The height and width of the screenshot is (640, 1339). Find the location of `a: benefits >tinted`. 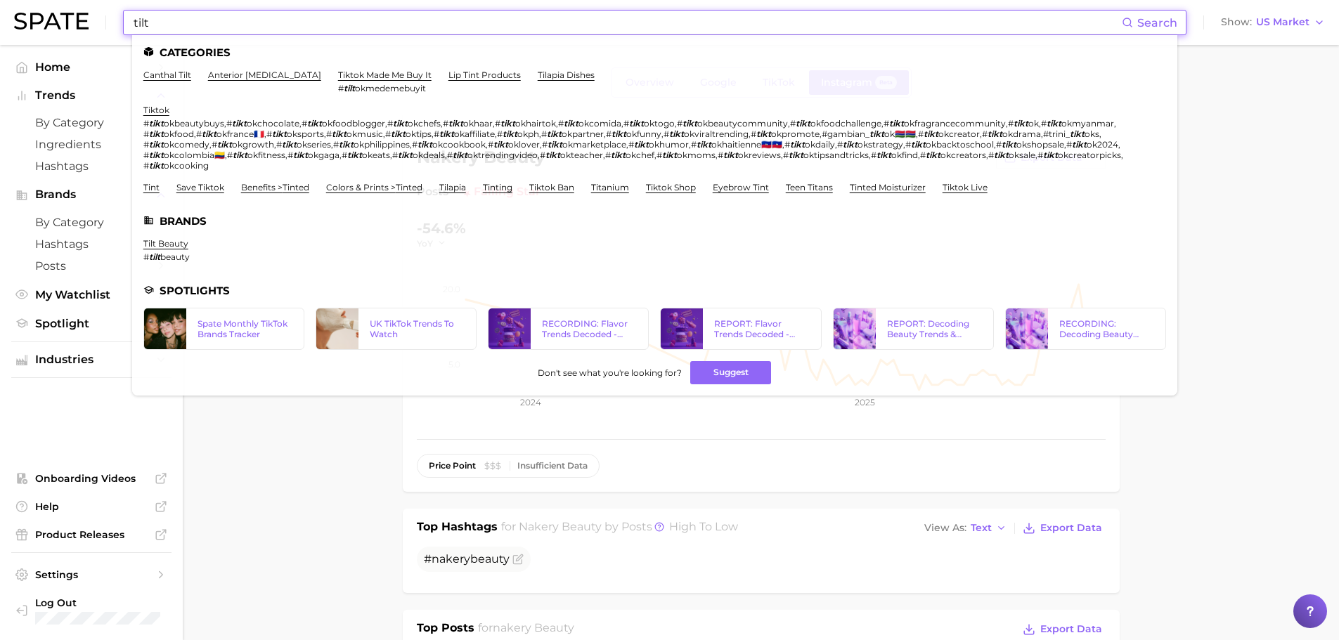

a: benefits >tinted is located at coordinates (275, 187).